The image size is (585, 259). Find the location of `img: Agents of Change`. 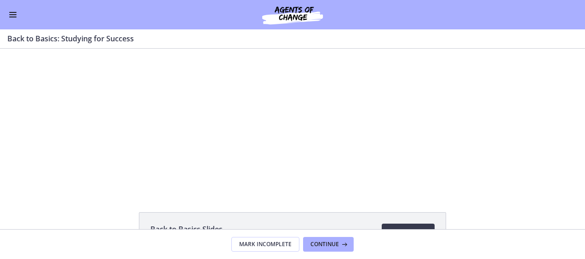

img: Agents of Change is located at coordinates (292, 15).